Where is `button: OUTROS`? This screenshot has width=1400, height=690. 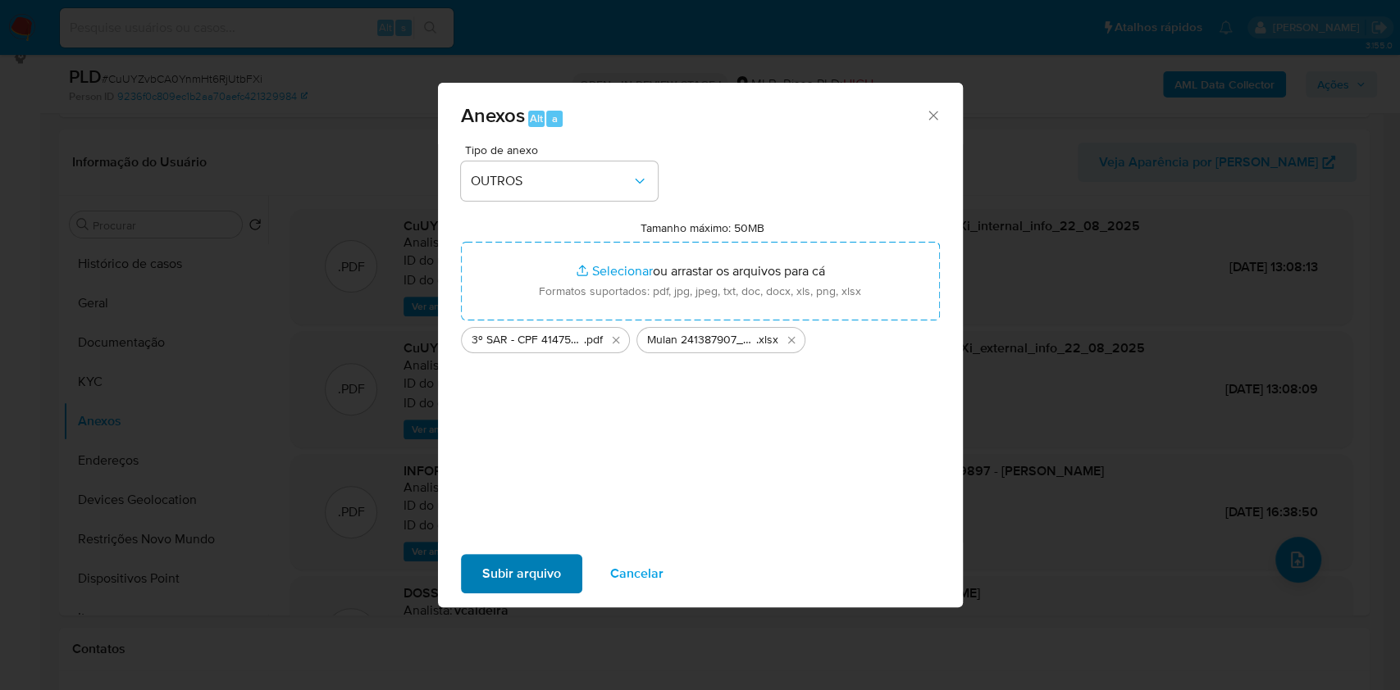
button: OUTROS is located at coordinates (559, 181).